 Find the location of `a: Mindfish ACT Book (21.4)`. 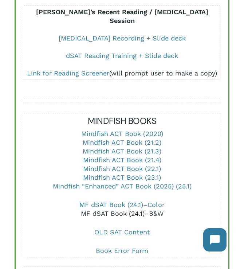

a: Mindfish ACT Book (21.4) is located at coordinates (122, 160).